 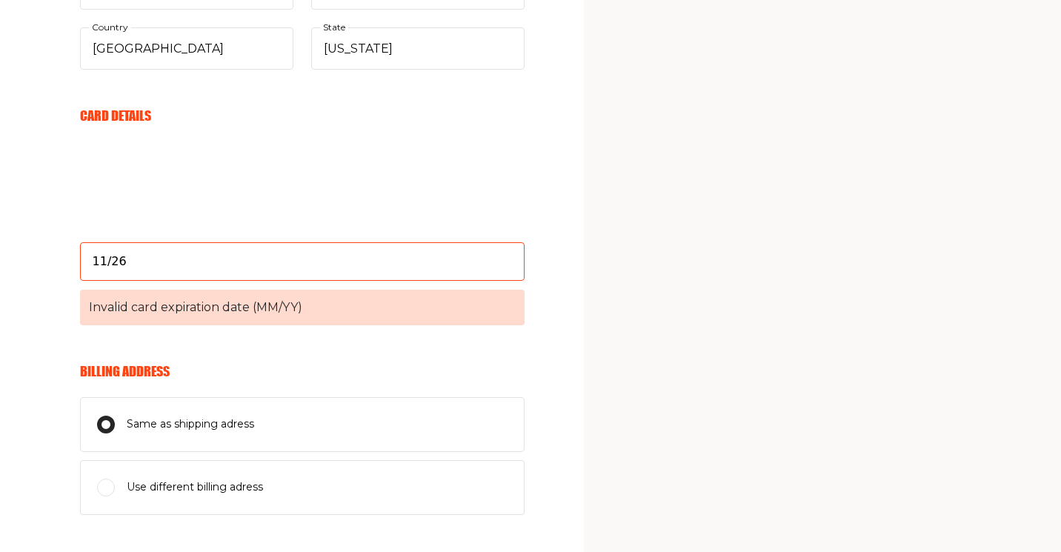 What do you see at coordinates (190, 425) in the screenshot?
I see `span: Same as shipping adress` at bounding box center [190, 425].